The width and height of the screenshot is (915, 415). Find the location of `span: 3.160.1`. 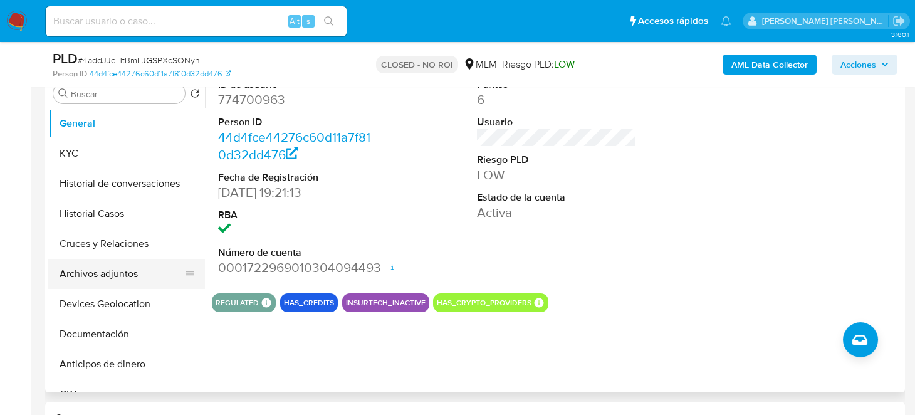

span: 3.160.1 is located at coordinates (900, 34).